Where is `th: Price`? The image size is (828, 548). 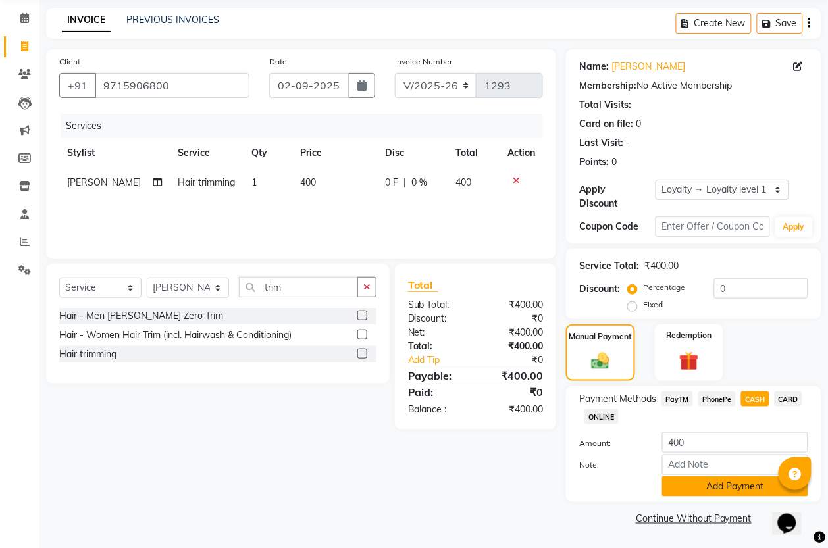
th: Price is located at coordinates (334, 153).